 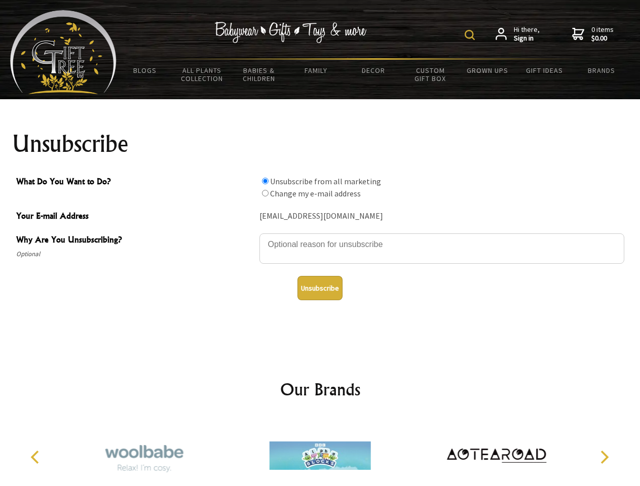 What do you see at coordinates (135, 217) in the screenshot?
I see `span: Your E-mail Address` at bounding box center [135, 217].